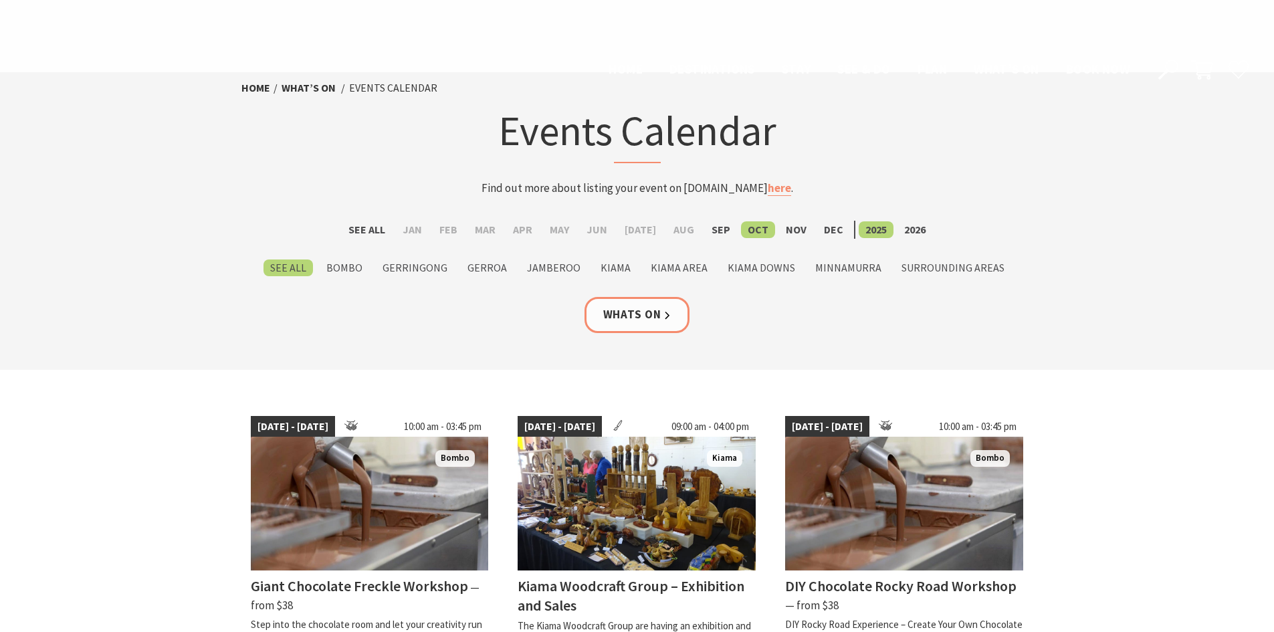 The height and width of the screenshot is (632, 1274). I want to click on span: See & Do, so click(863, 69).